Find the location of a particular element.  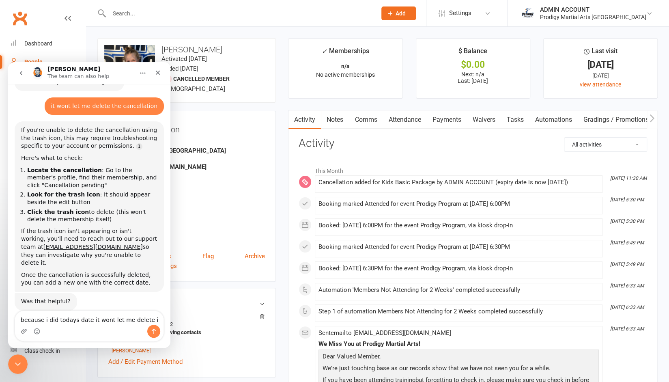

input: Search... is located at coordinates (239, 13).